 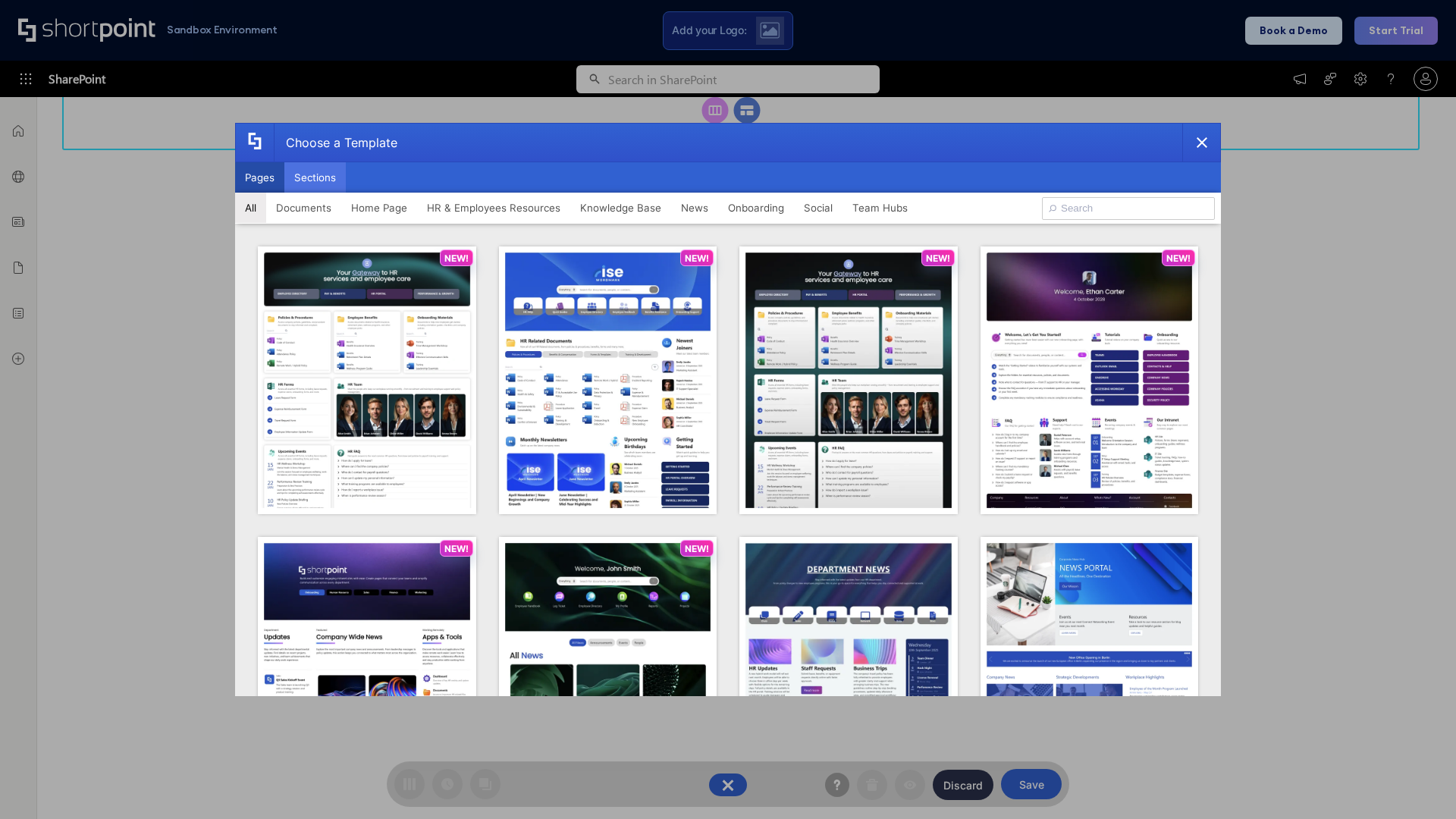 I want to click on button: Pages, so click(x=259, y=177).